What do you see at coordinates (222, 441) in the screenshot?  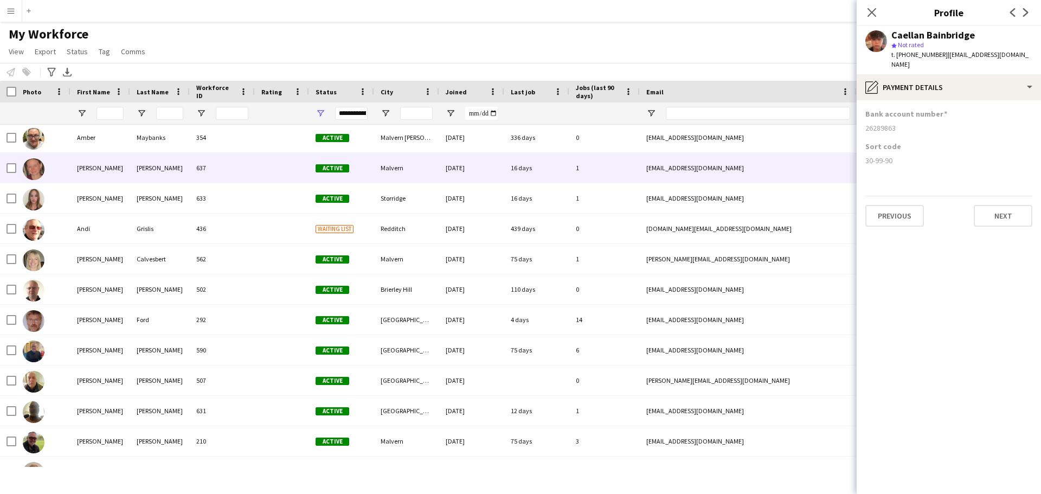 I see `div: 210` at bounding box center [222, 441].